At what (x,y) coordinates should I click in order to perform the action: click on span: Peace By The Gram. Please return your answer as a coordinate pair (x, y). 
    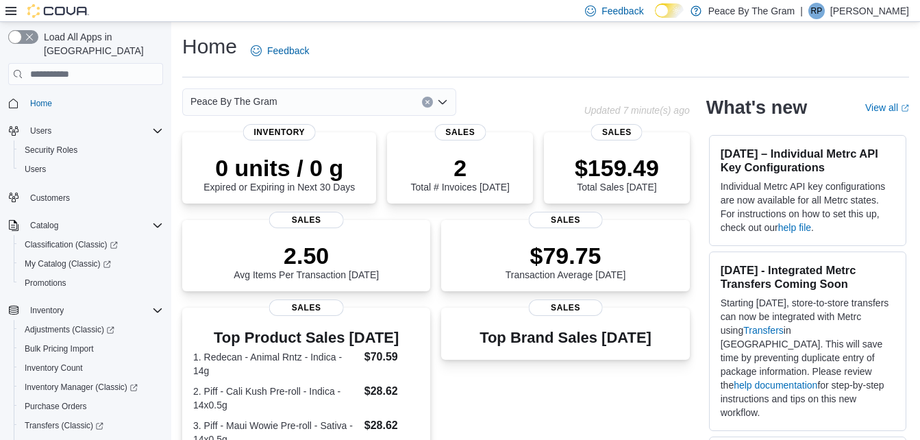
    Looking at the image, I should click on (234, 101).